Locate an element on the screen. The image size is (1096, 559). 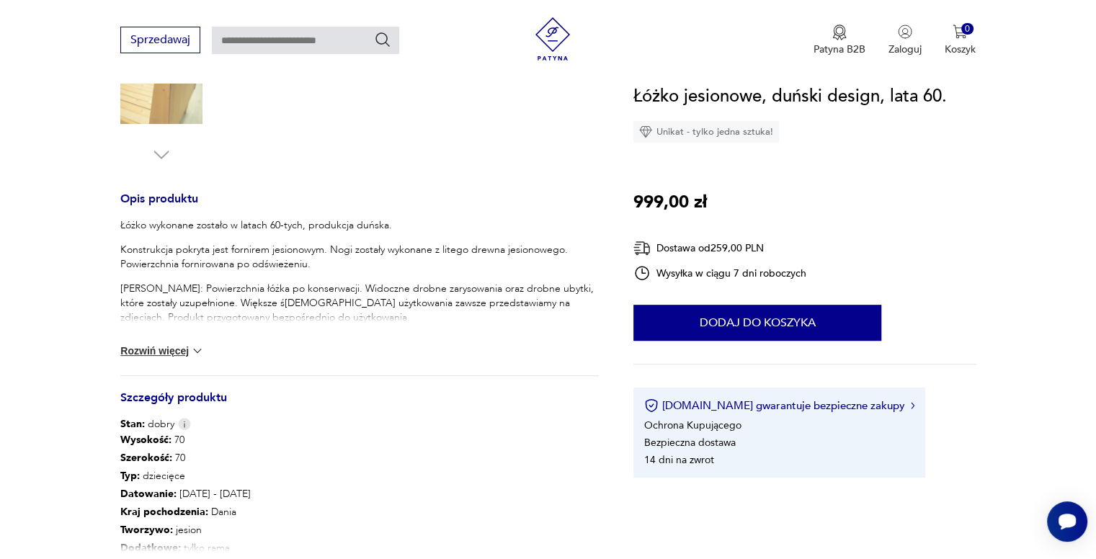
button: Patyna B2B is located at coordinates (840, 40).